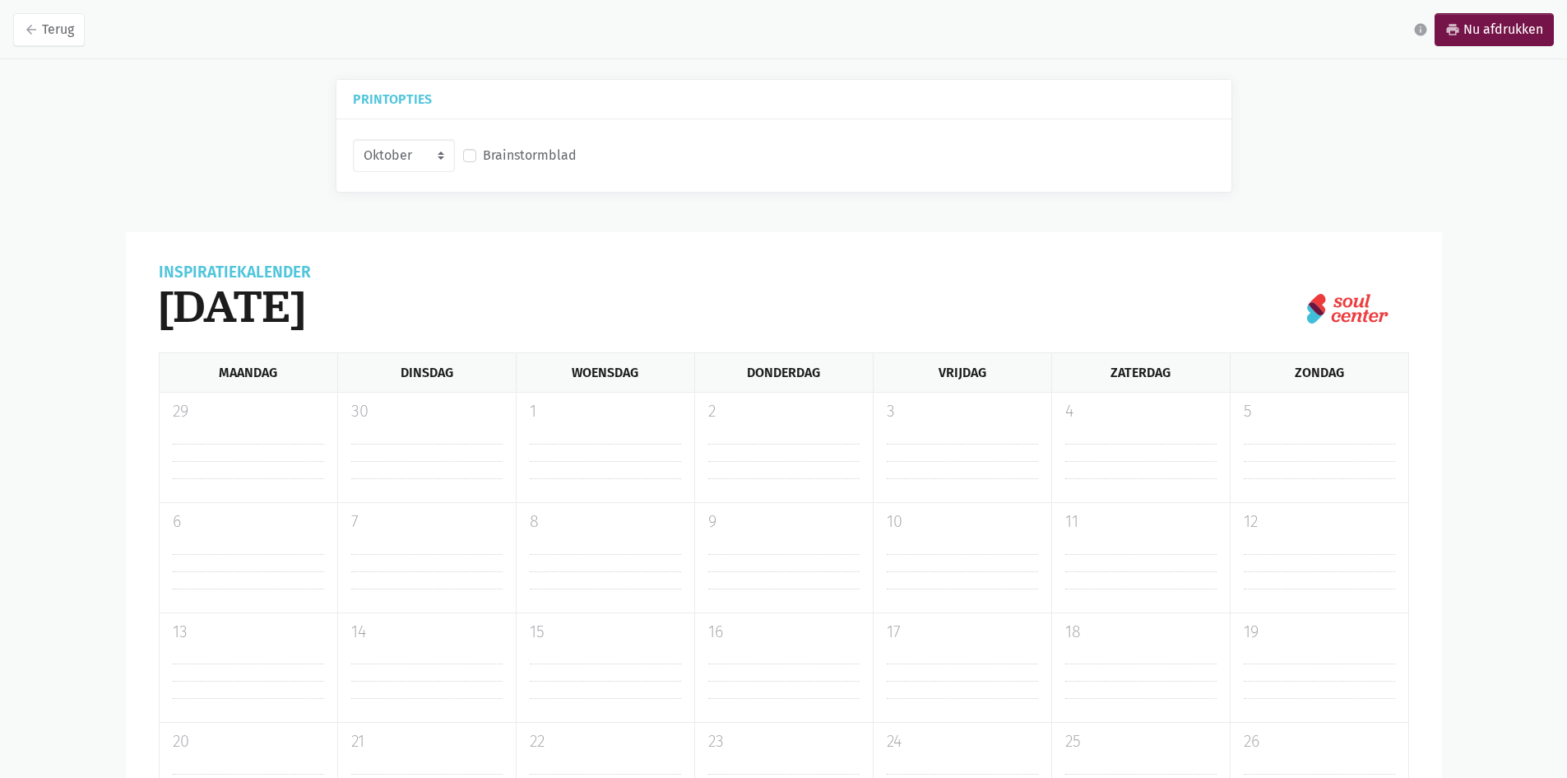 The width and height of the screenshot is (1567, 778). I want to click on i: print, so click(1453, 30).